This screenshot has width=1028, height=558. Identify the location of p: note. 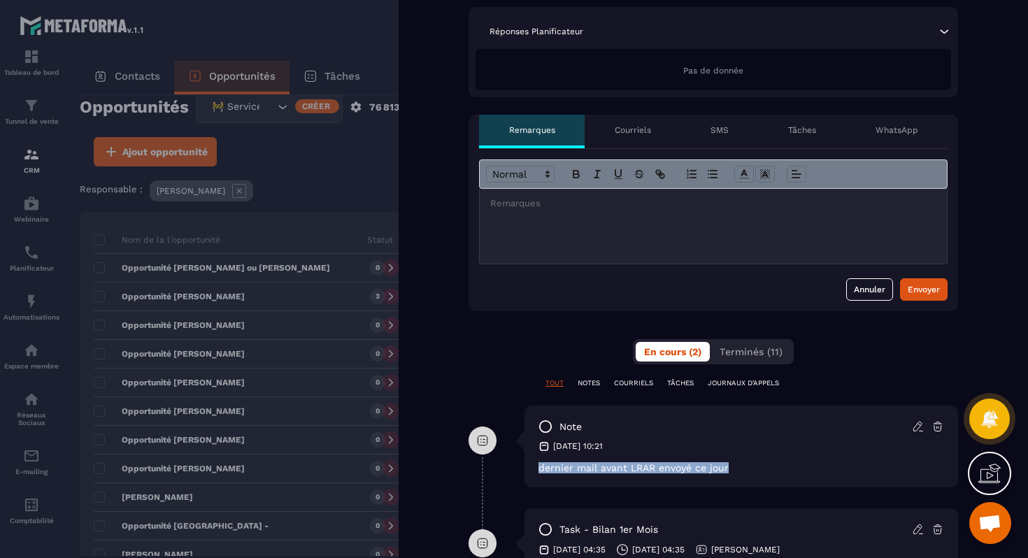
(570, 426).